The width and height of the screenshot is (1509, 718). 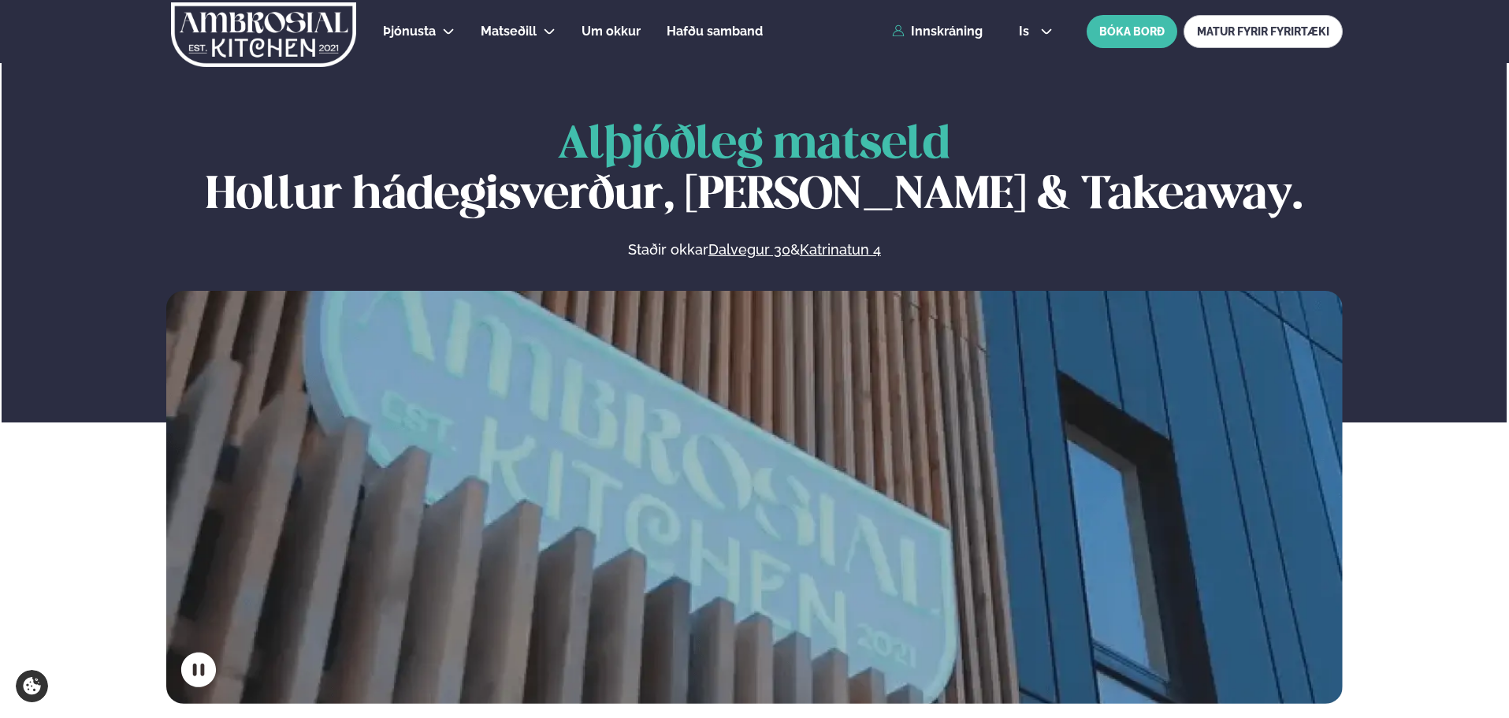 I want to click on p: Staðir okkar &, so click(x=754, y=250).